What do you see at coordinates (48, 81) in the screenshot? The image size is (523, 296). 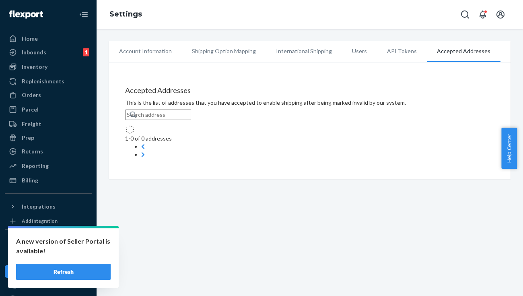 I see `a: Replenishments` at bounding box center [48, 81].